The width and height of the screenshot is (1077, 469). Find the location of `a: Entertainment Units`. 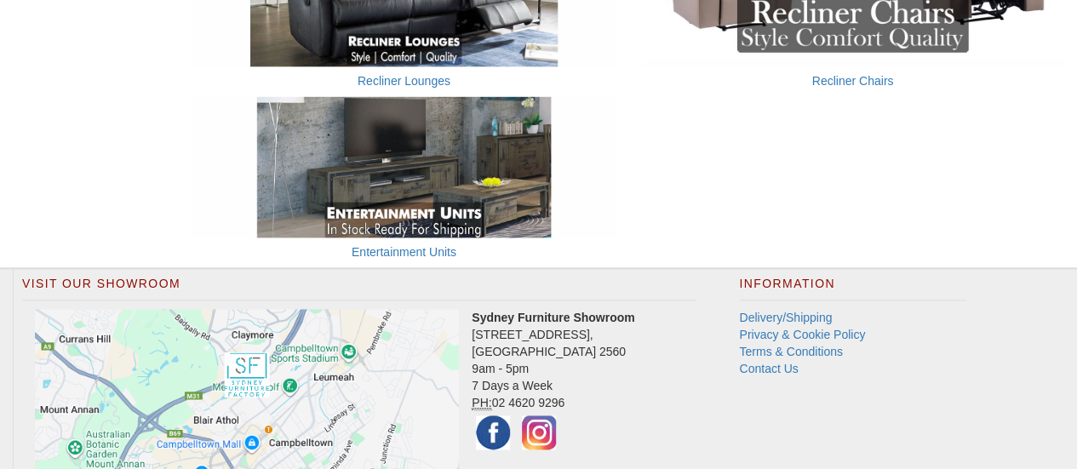

a: Entertainment Units is located at coordinates (404, 252).